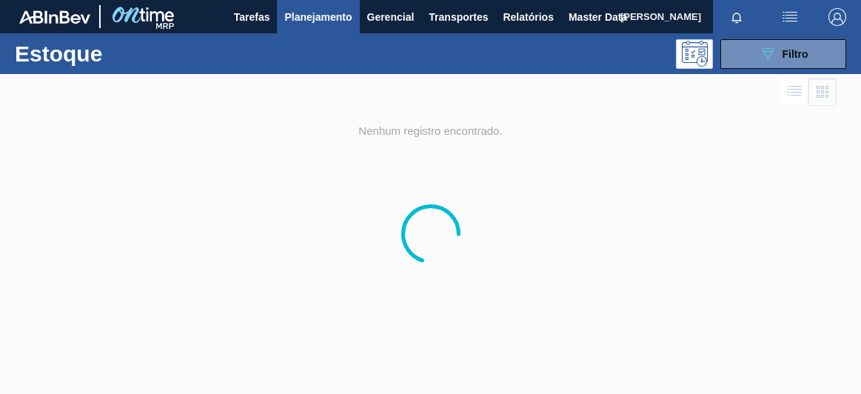 The image size is (861, 394). What do you see at coordinates (459, 17) in the screenshot?
I see `span: Transportes` at bounding box center [459, 17].